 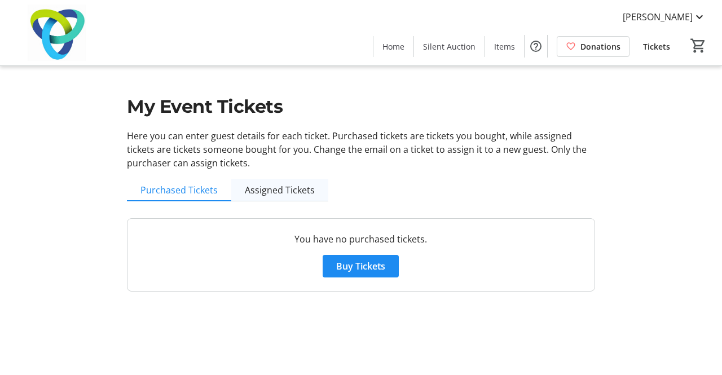 What do you see at coordinates (536, 46) in the screenshot?
I see `button: Help` at bounding box center [536, 46].